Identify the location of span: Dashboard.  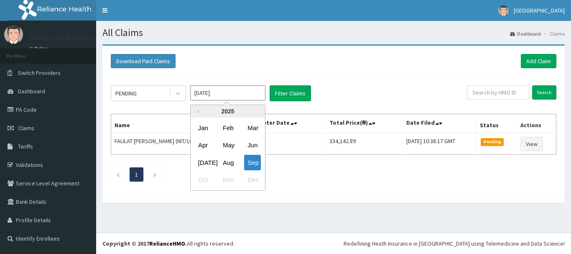
(31, 91).